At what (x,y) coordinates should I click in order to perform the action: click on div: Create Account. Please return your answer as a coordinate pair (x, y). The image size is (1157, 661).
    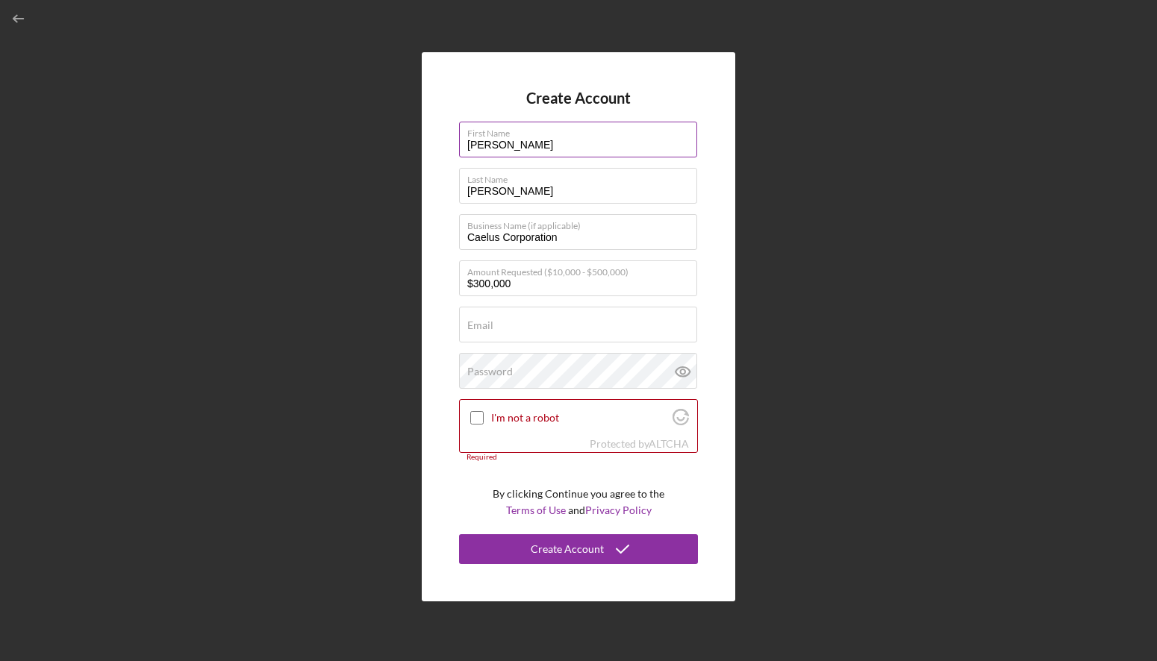
    Looking at the image, I should click on (567, 549).